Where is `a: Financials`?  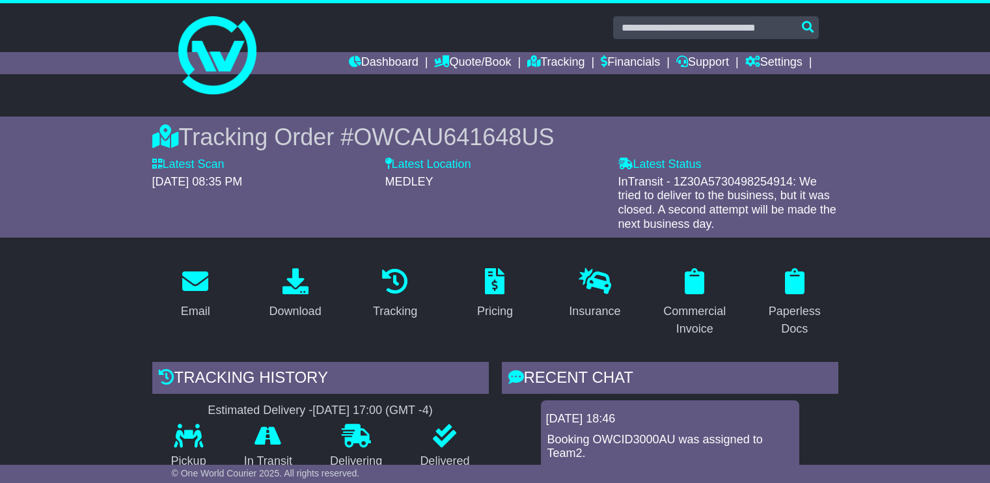
a: Financials is located at coordinates (630, 63).